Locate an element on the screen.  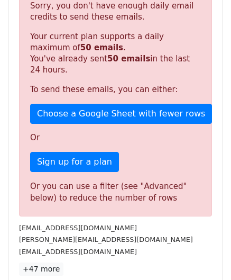
a: Sign up for a plan is located at coordinates (75, 162).